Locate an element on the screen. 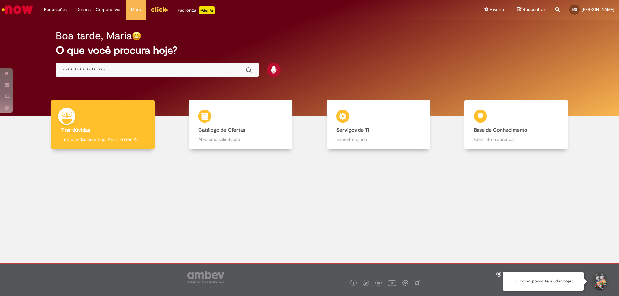 This screenshot has width=619, height=296. span: Requisições is located at coordinates (55, 10).